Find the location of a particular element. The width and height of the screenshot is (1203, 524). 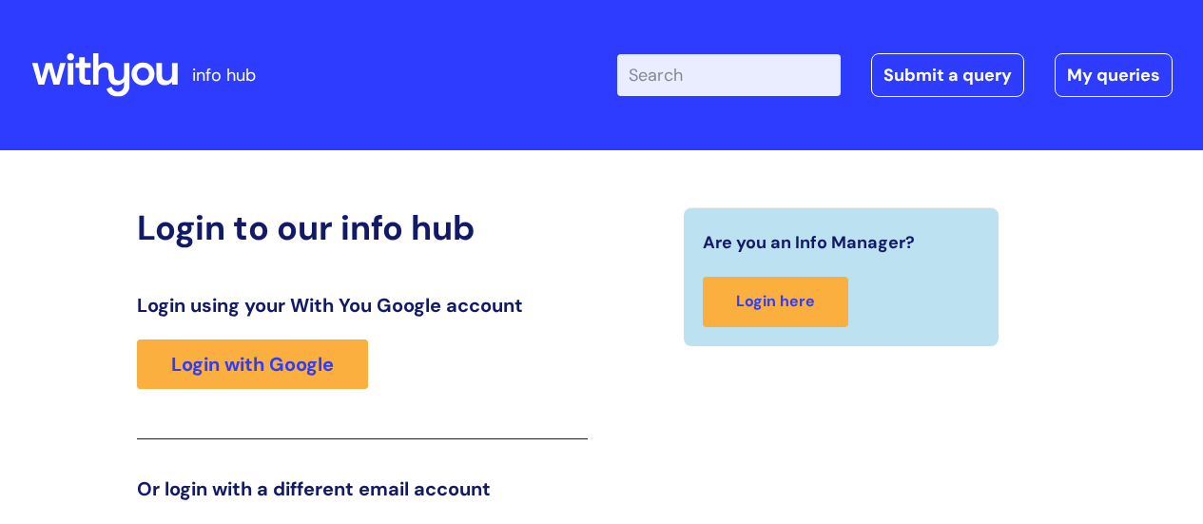

h3: Login using your With You Google account is located at coordinates (362, 305).